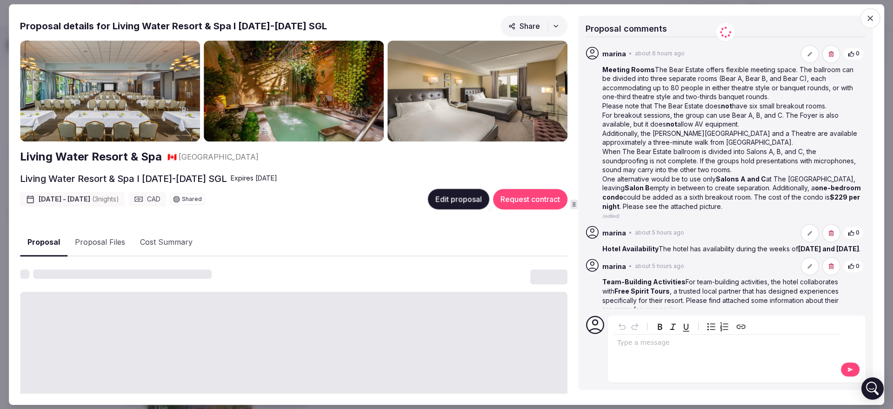 The image size is (893, 409). I want to click on button: (edited), so click(611, 215).